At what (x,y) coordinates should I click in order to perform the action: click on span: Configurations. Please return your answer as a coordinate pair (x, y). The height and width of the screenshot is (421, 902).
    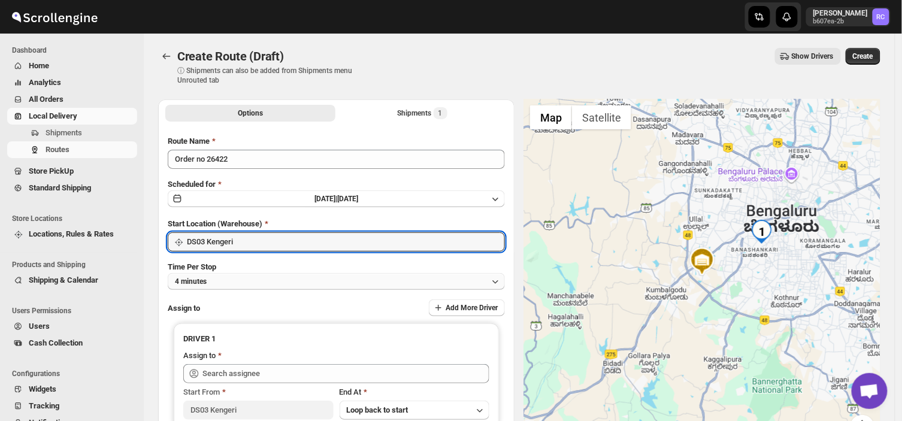
    Looking at the image, I should click on (75, 374).